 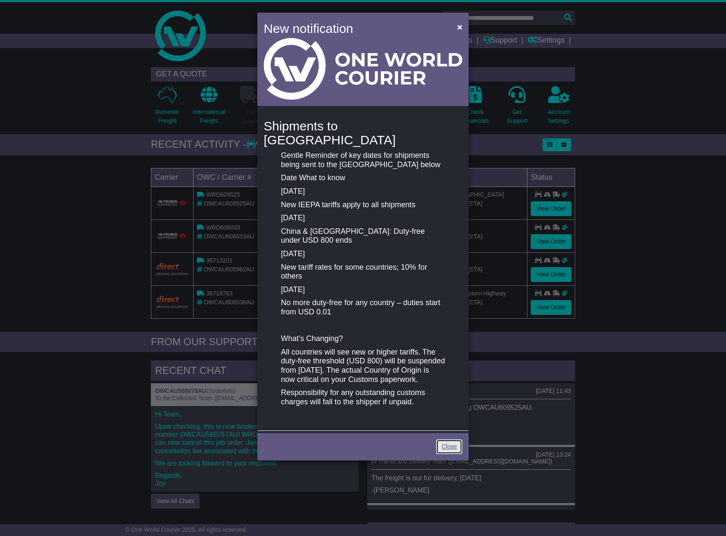 I want to click on p: New IEEPA tariffs apply to all shipments, so click(x=363, y=205).